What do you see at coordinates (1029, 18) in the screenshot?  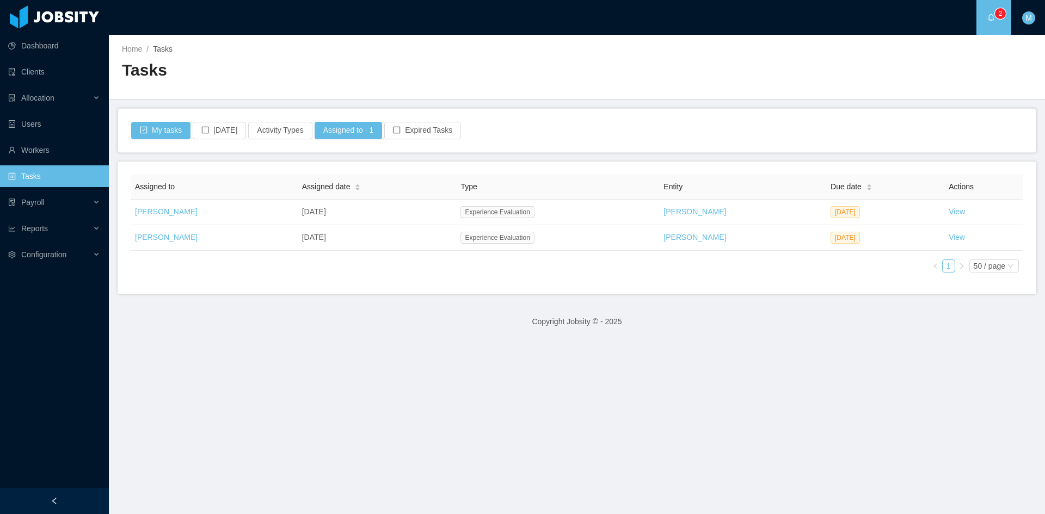 I see `span: M` at bounding box center [1029, 18].